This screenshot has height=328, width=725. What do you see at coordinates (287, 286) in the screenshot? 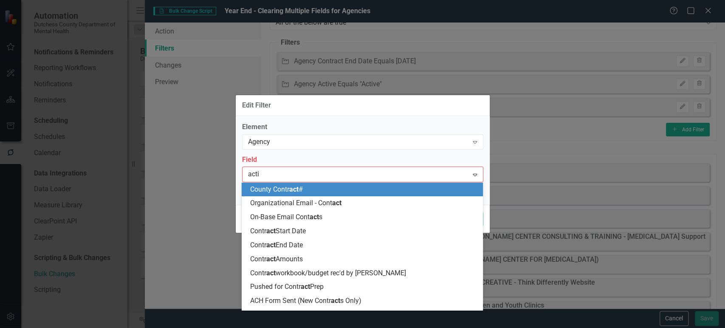
I see `span: Pushed for Contr Prep` at bounding box center [287, 286].